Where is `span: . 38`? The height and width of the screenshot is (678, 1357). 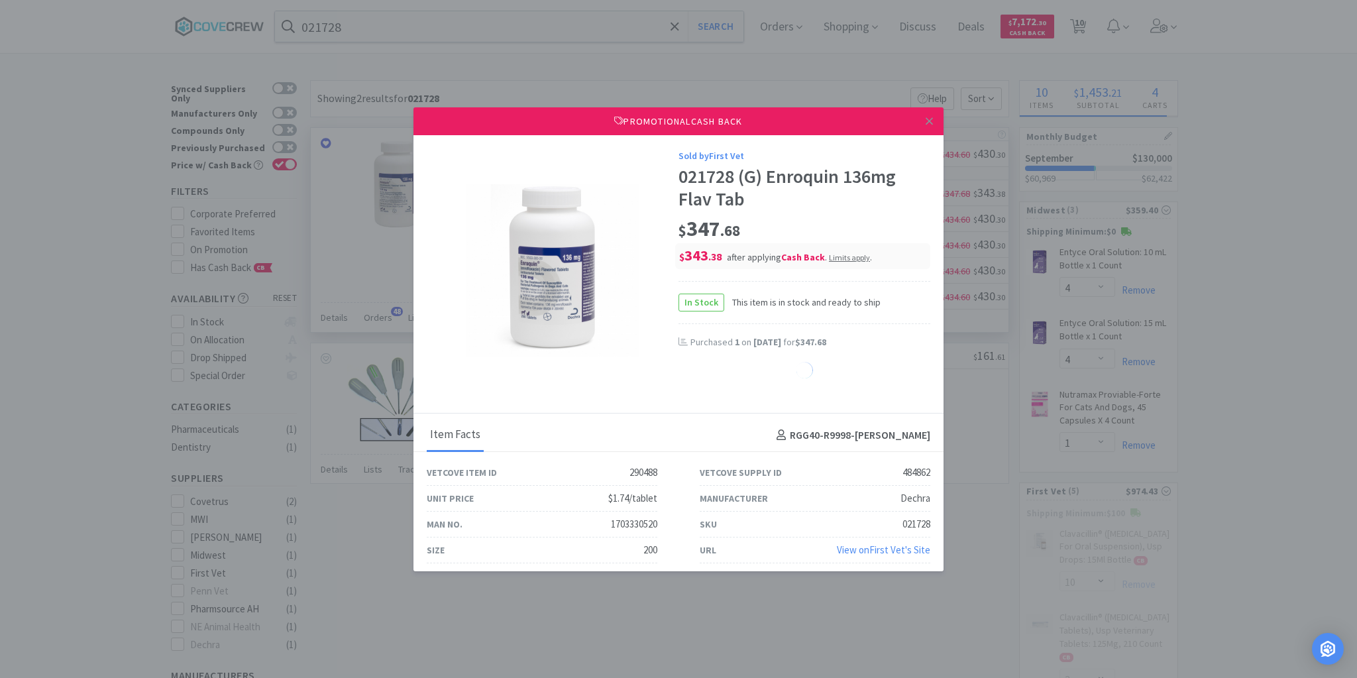
span: . 38 is located at coordinates (715, 257).